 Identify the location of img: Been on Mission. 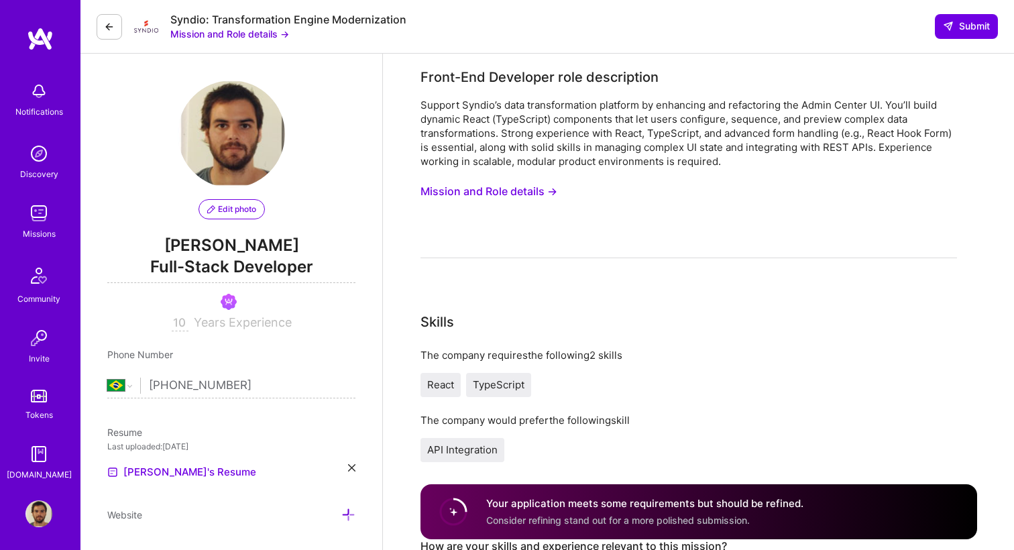
(229, 302).